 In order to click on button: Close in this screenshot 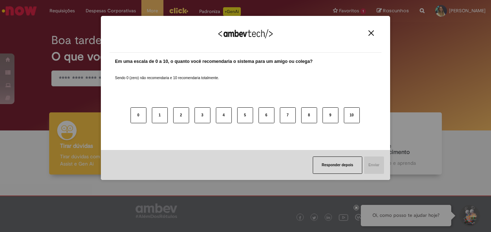, I will do `click(371, 33)`.